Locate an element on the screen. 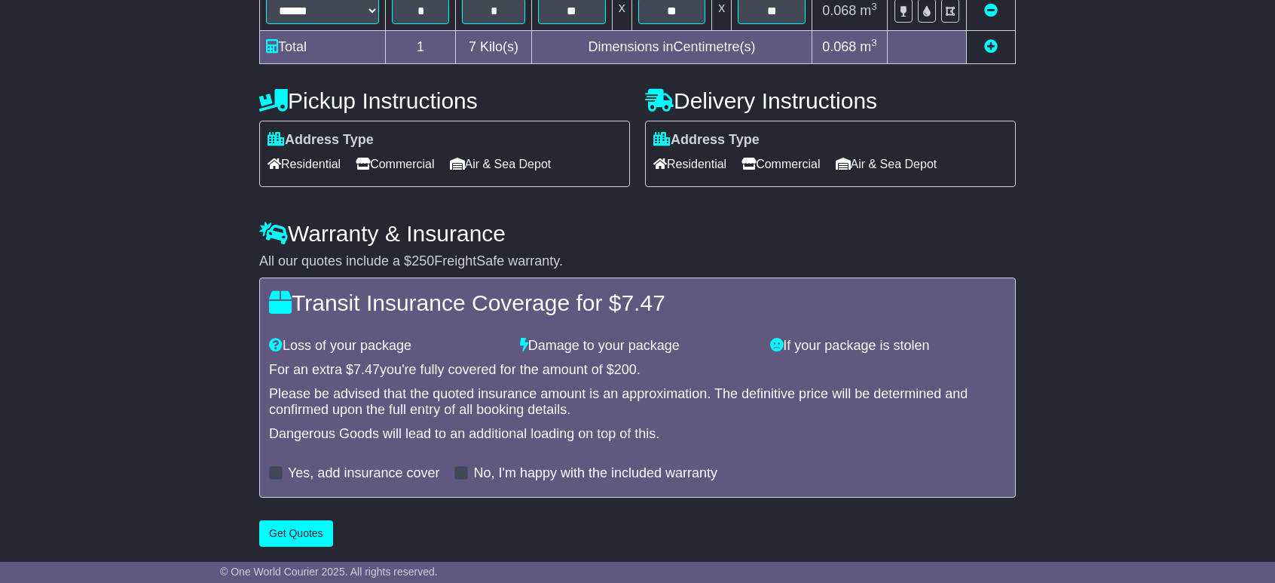 This screenshot has height=583, width=1275. div: Damage to your package is located at coordinates (638, 346).